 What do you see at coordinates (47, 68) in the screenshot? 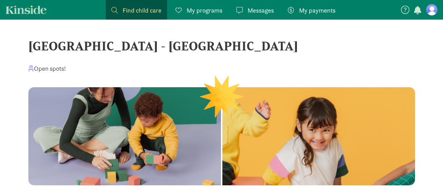
I see `div: Open spots!` at bounding box center [47, 68].